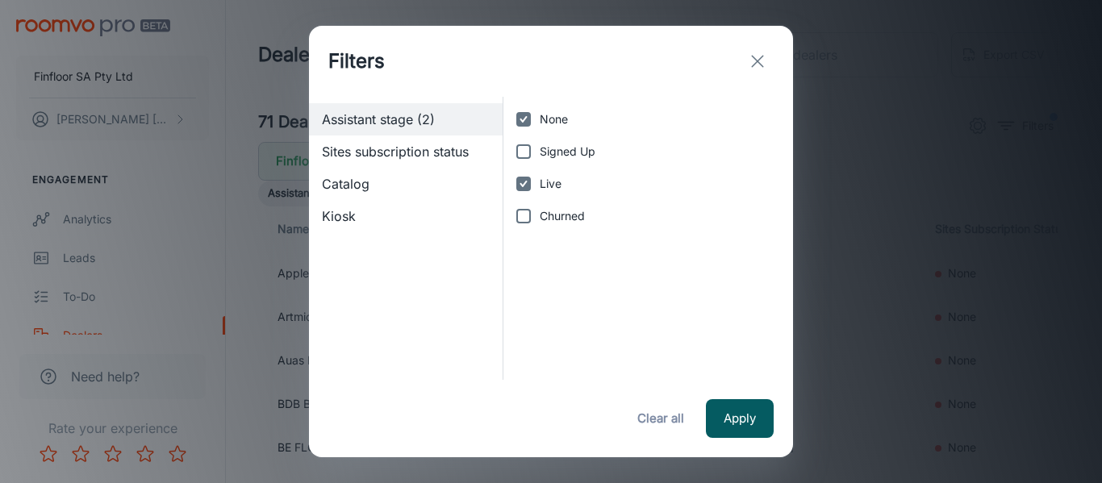 The height and width of the screenshot is (483, 1102). Describe the element at coordinates (562, 216) in the screenshot. I see `span: Churned` at that location.